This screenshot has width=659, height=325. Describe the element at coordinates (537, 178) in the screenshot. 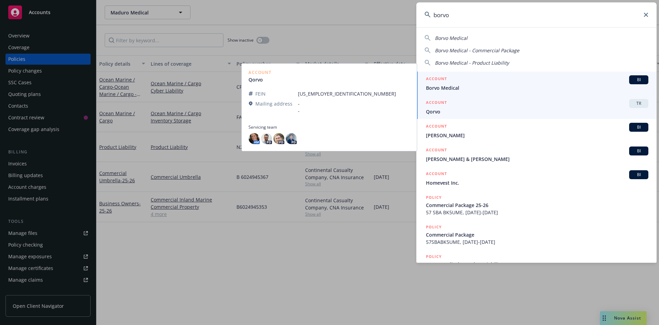

I see `a: ACCOUNTBIHomevest Inc.` at that location.